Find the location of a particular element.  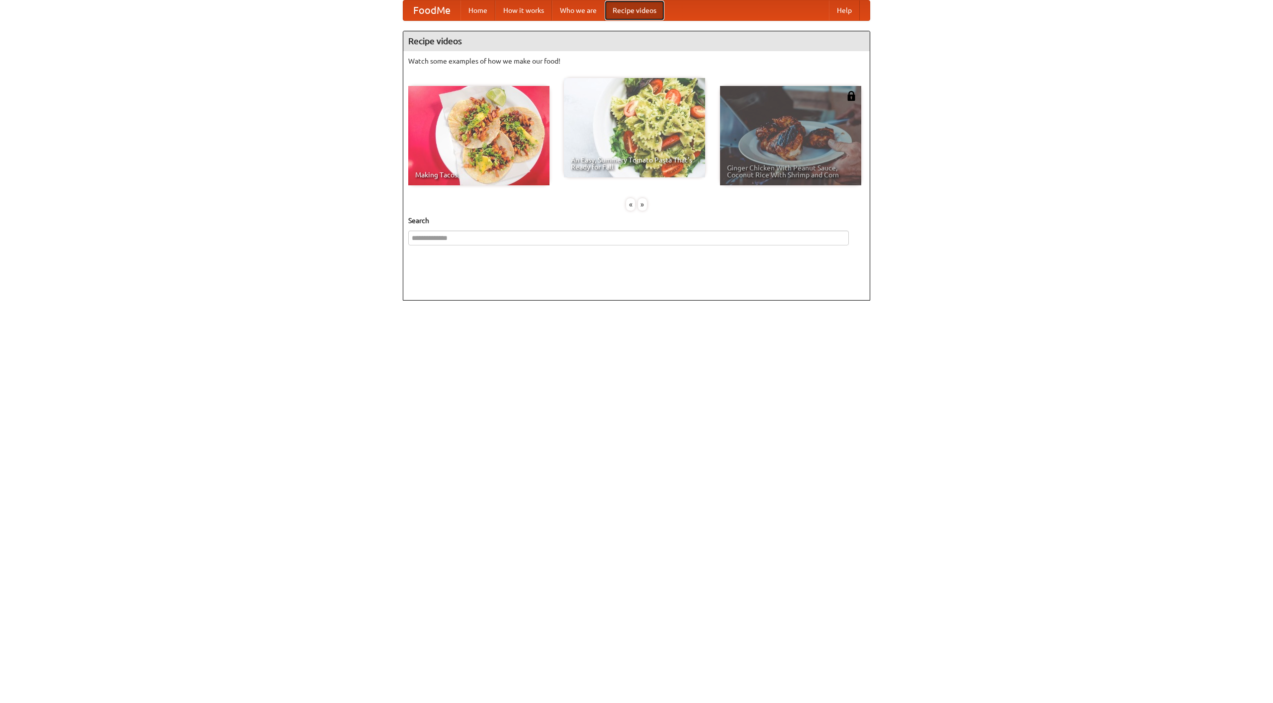

a: Making Tacos is located at coordinates (479, 136).